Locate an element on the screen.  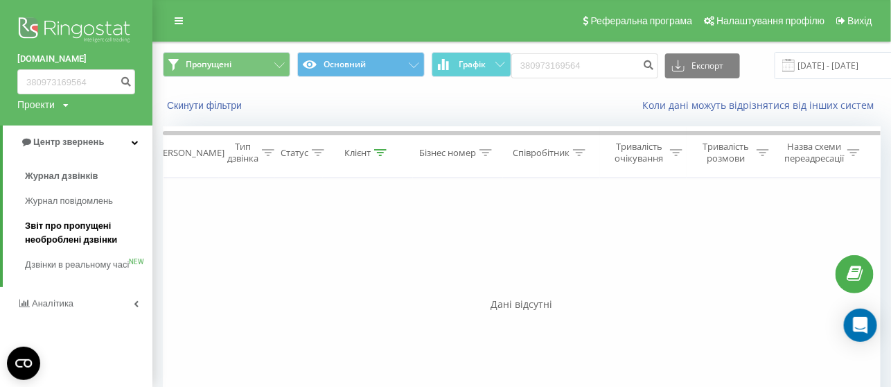
div: Тривалість очікування is located at coordinates (639, 153).